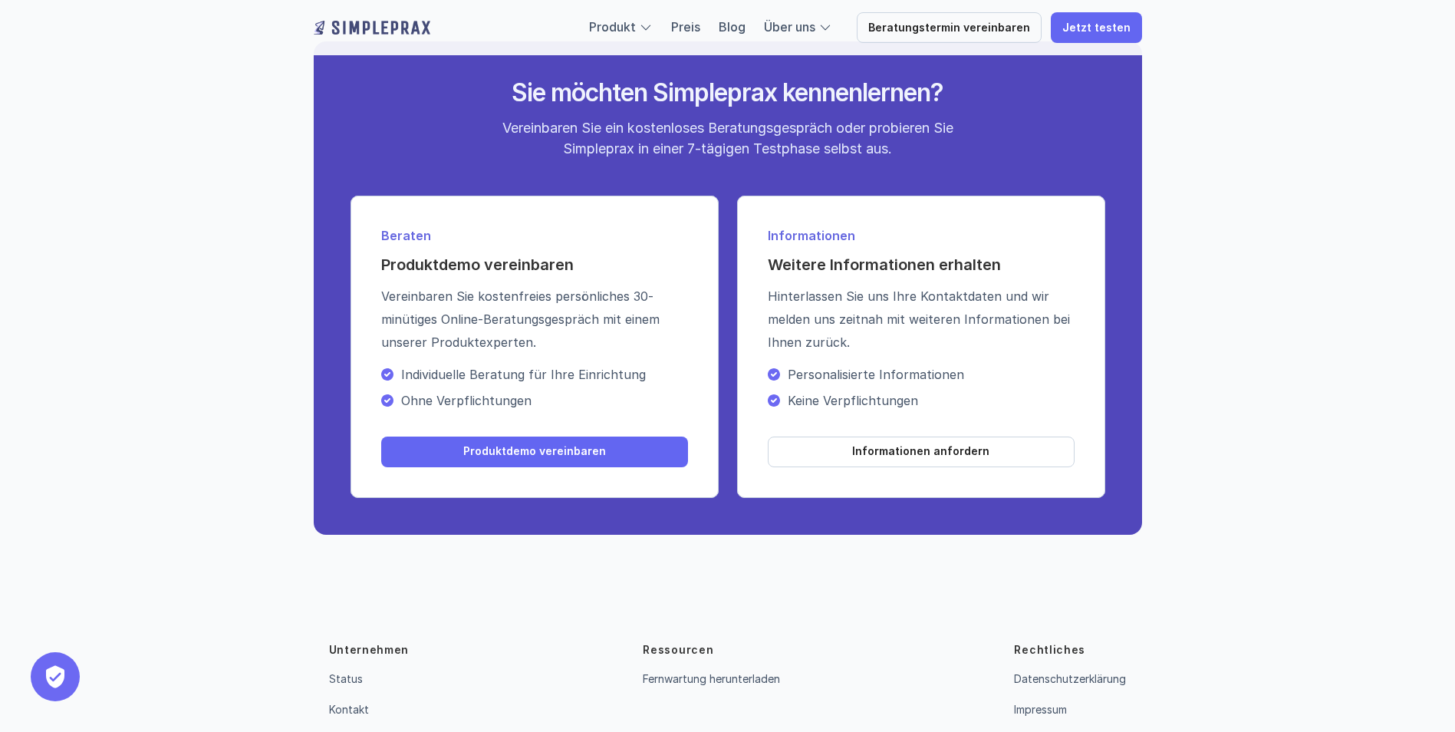 Image resolution: width=1455 pixels, height=732 pixels. What do you see at coordinates (560, 400) in the screenshot?
I see `p: Ohne Verpflichtungen` at bounding box center [560, 400].